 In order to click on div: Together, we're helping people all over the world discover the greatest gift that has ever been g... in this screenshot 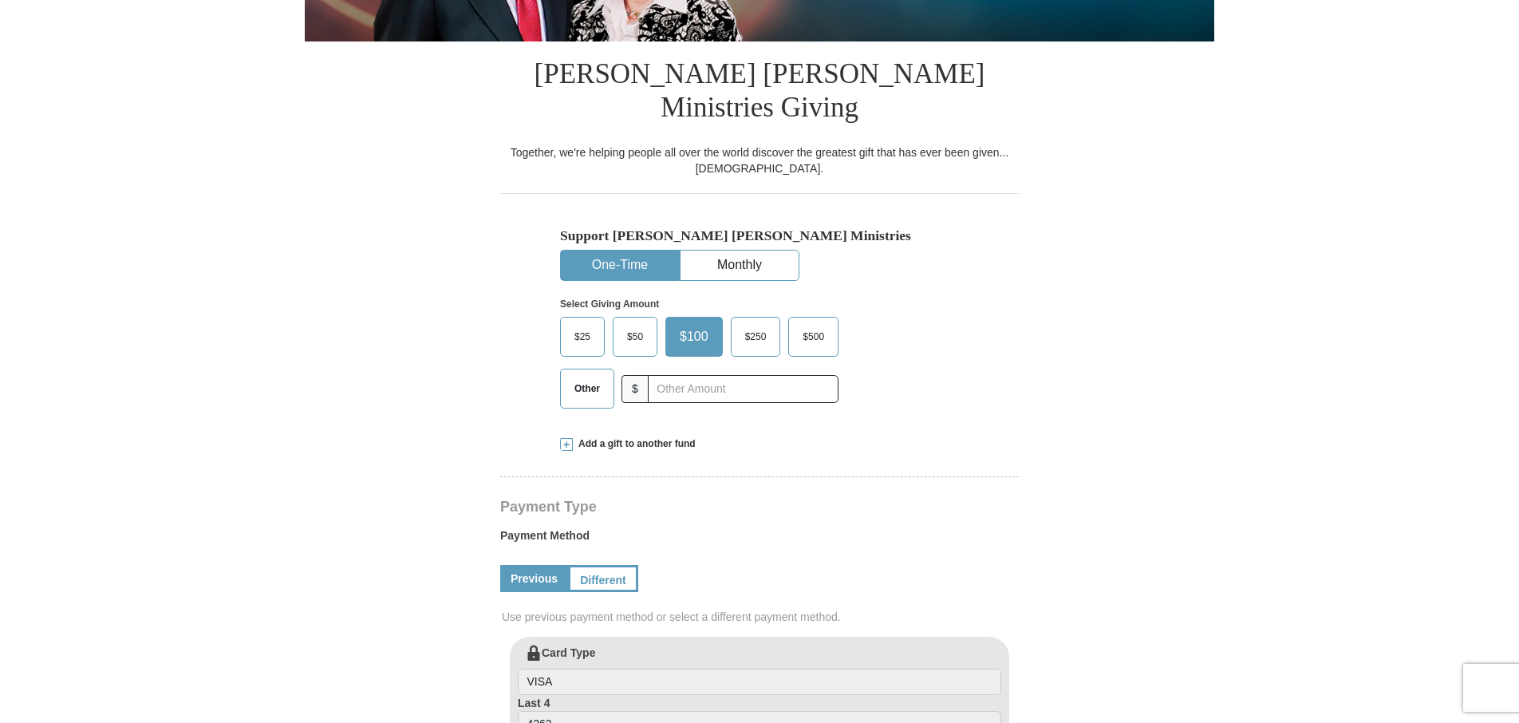, I will do `click(760, 160)`.